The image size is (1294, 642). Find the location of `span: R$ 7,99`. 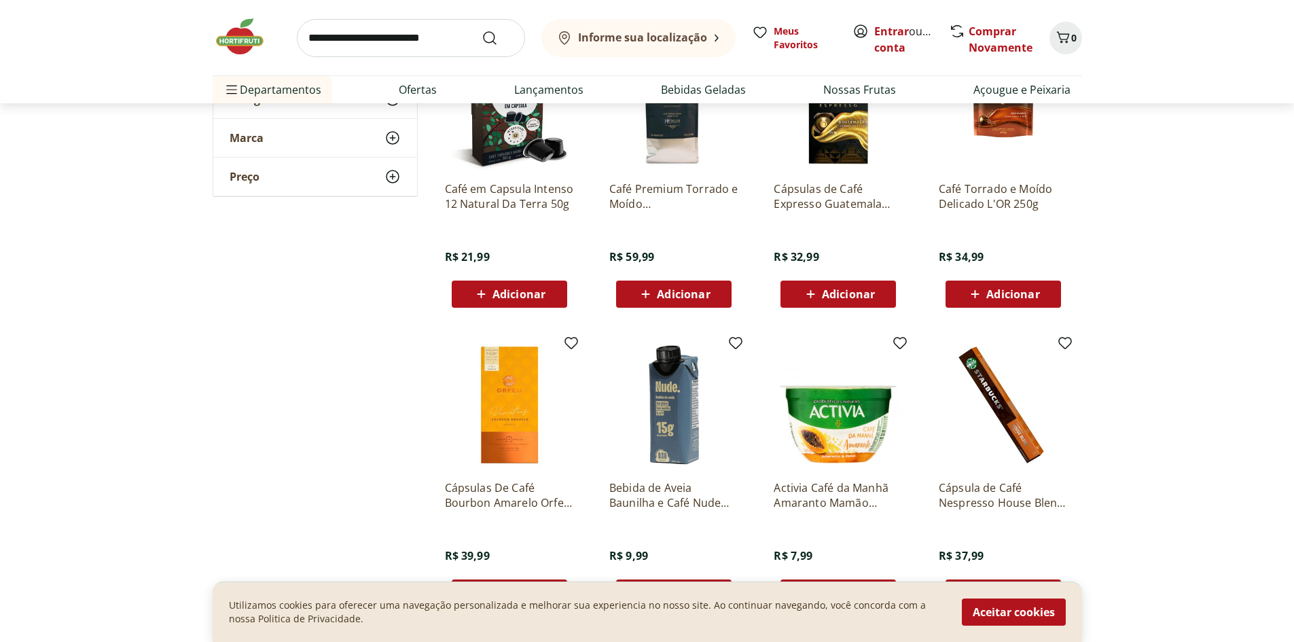

span: R$ 7,99 is located at coordinates (793, 556).